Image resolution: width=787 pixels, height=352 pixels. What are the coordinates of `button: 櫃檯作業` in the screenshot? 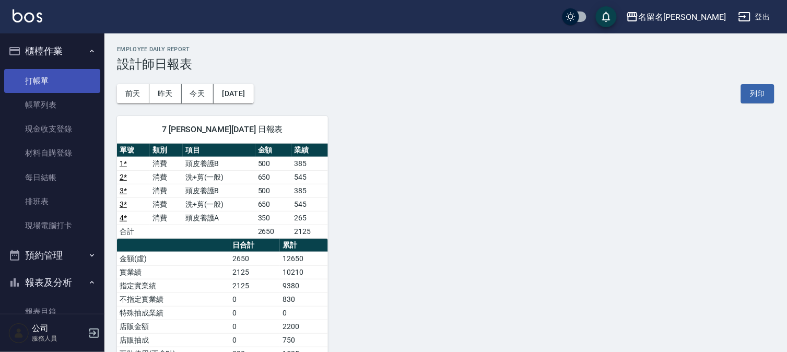 It's located at (52, 51).